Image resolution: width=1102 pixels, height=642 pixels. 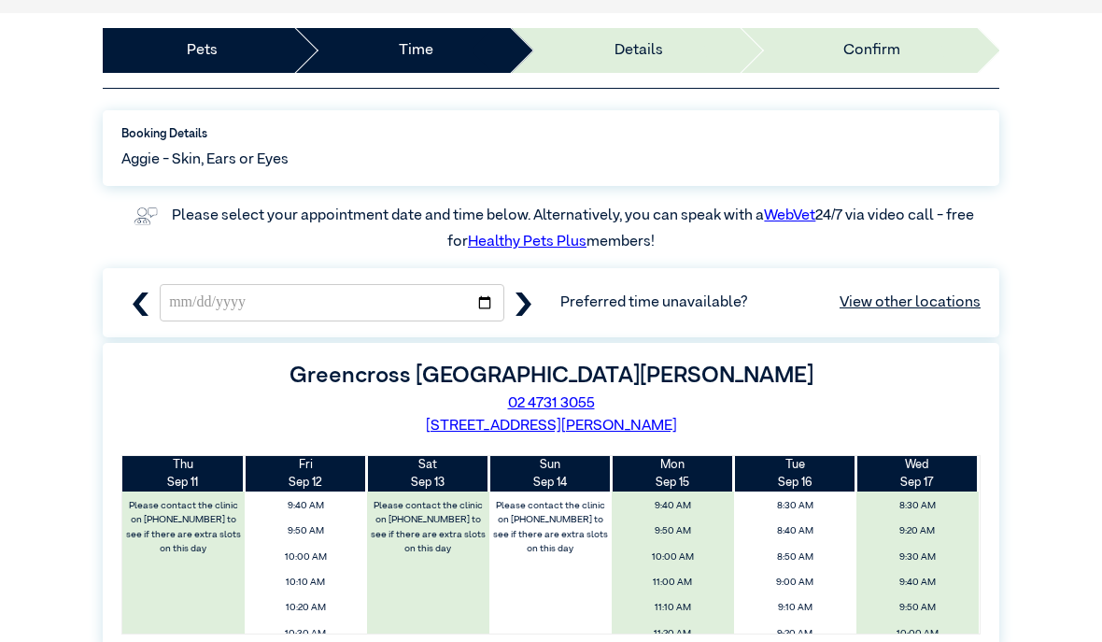 What do you see at coordinates (551, 403) in the screenshot?
I see `span: 02 4731 3055` at bounding box center [551, 403].